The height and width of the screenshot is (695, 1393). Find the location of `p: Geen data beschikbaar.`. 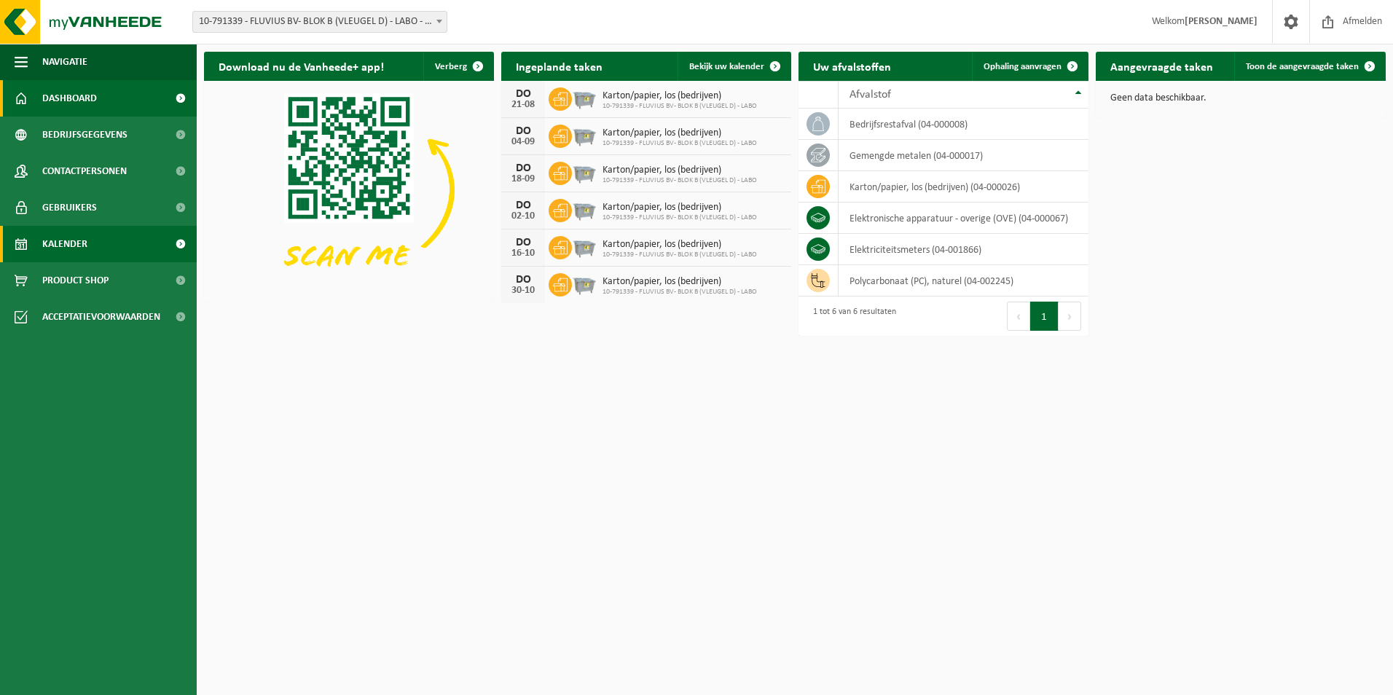

p: Geen data beschikbaar. is located at coordinates (1240, 98).